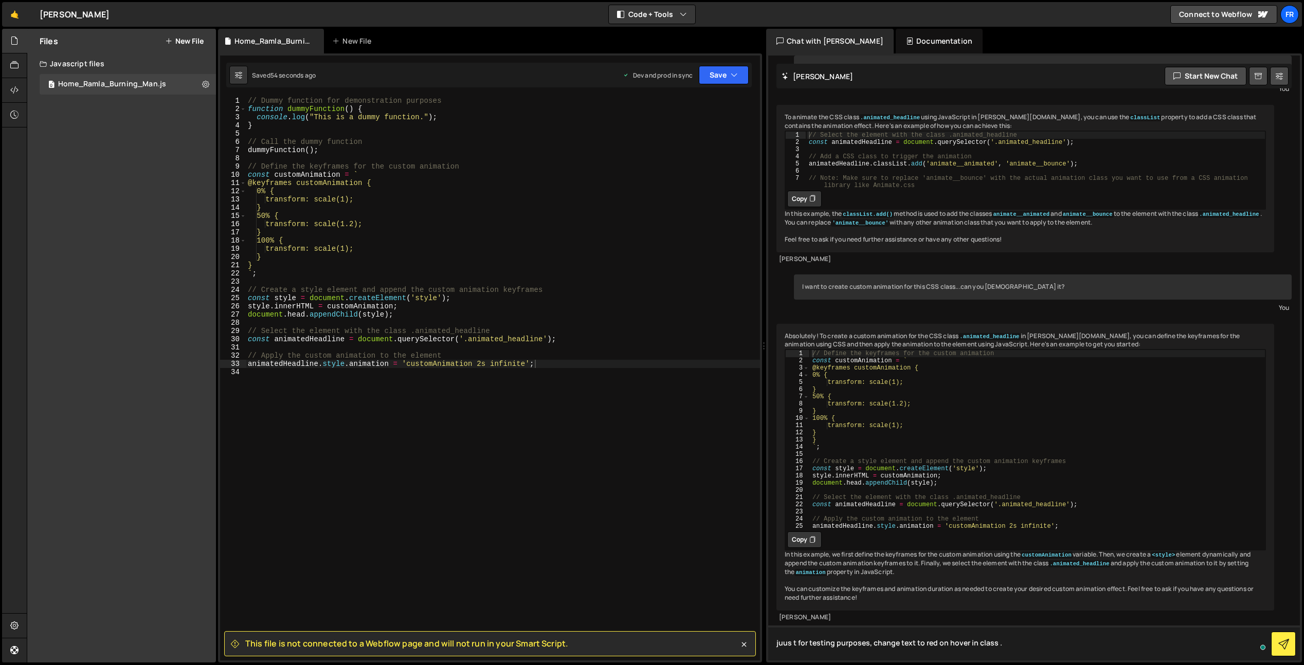  Describe the element at coordinates (184, 41) in the screenshot. I see `button: New File` at that location.